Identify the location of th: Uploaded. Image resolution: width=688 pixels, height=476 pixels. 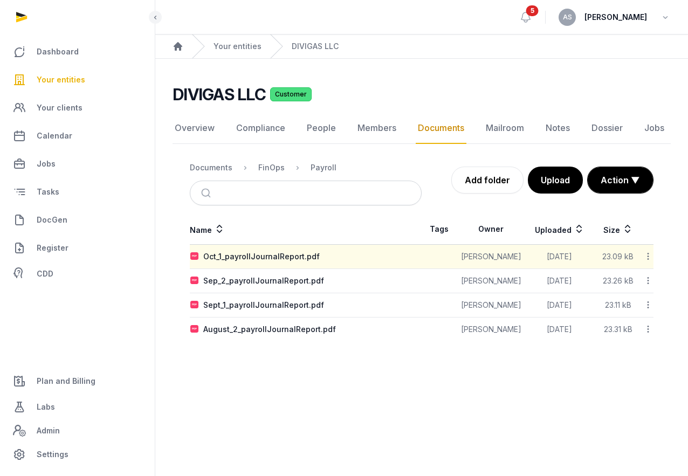
(560, 229).